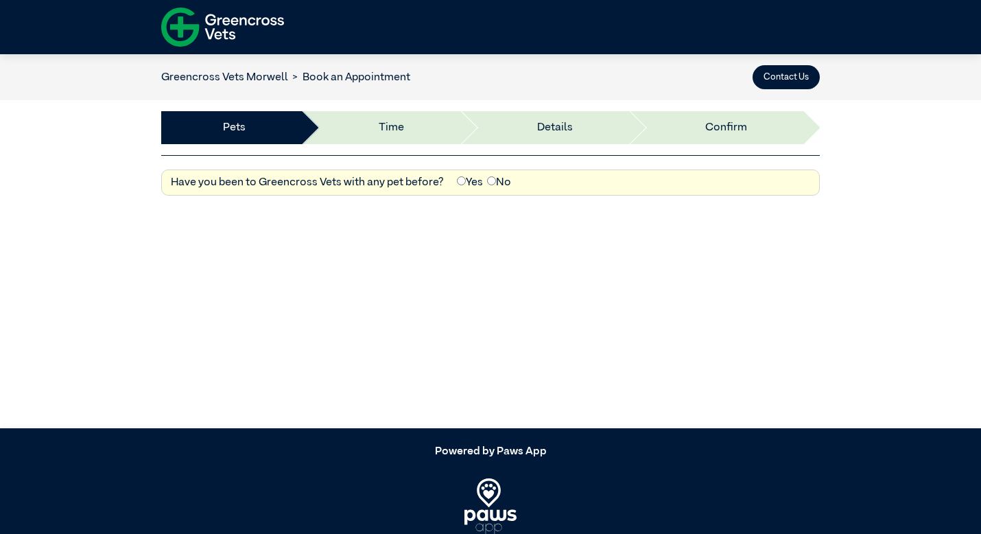  Describe the element at coordinates (307, 183) in the screenshot. I see `label: Have you been to Greencross Vets with any pet before?` at that location.